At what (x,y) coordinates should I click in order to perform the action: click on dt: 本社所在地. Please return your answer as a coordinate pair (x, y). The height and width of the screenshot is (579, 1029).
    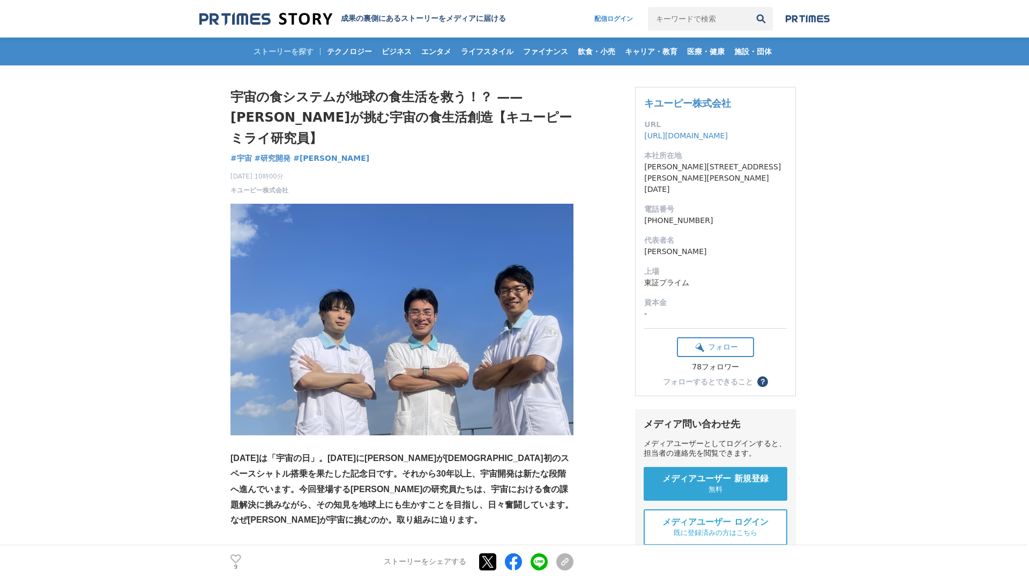
    Looking at the image, I should click on (716, 155).